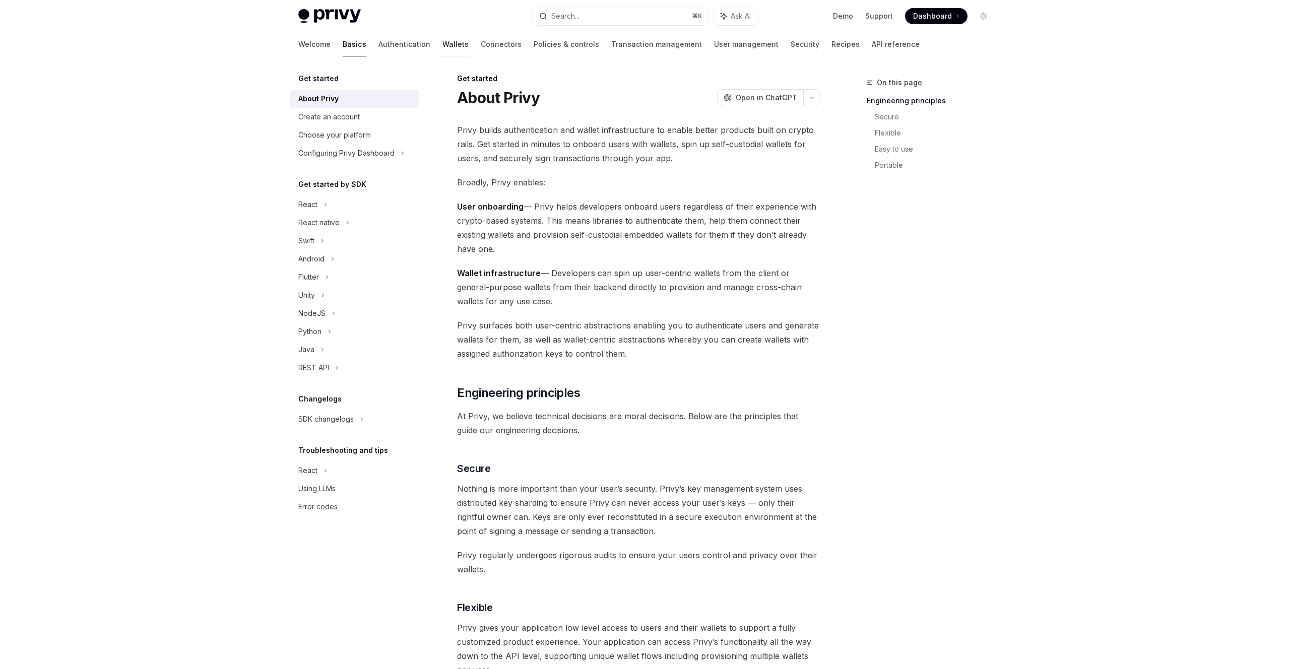 The image size is (1290, 669). What do you see at coordinates (565, 16) in the screenshot?
I see `div: Search...` at bounding box center [565, 16].